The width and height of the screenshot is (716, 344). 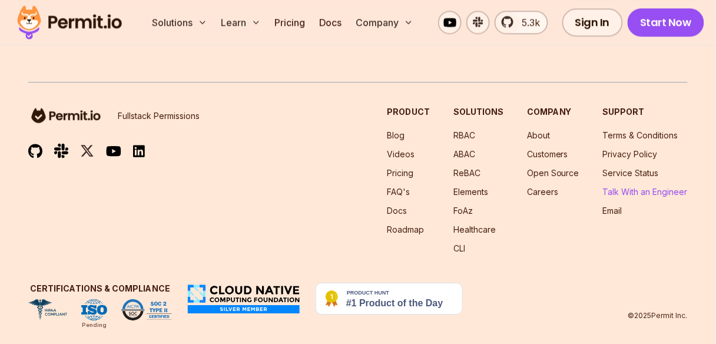 What do you see at coordinates (612, 210) in the screenshot?
I see `a: Email` at bounding box center [612, 210].